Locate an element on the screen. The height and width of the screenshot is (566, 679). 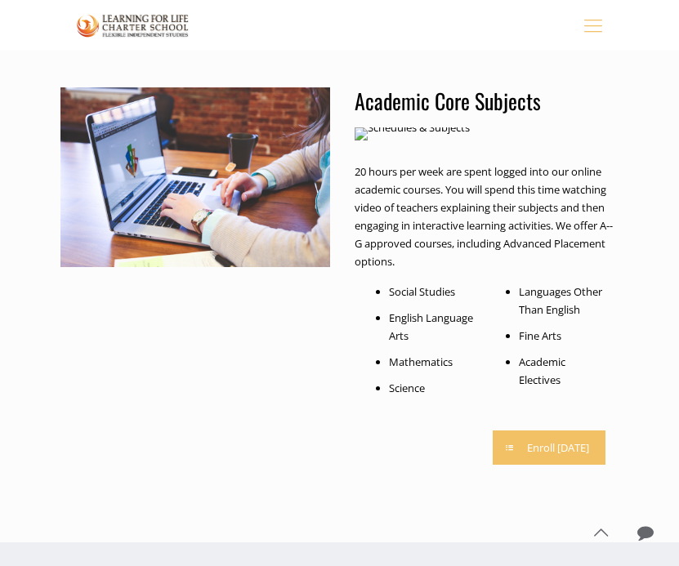
li: Social Studies is located at coordinates (431, 292).